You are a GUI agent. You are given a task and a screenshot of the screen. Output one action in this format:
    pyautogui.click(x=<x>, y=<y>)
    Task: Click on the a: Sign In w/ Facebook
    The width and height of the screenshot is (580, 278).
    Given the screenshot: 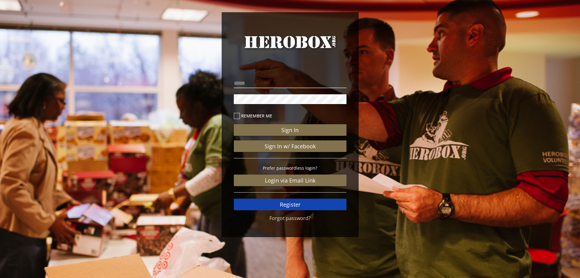 What is the action you would take?
    pyautogui.click(x=290, y=146)
    